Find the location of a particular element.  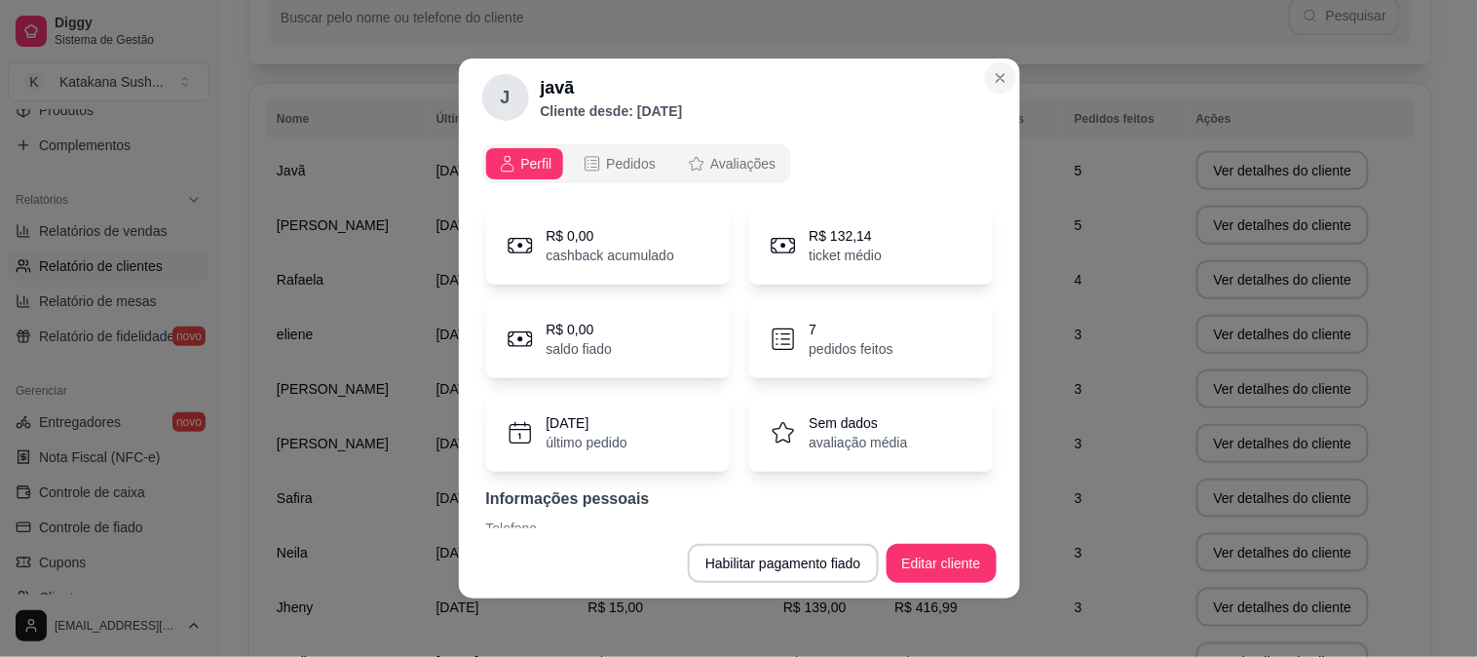

p: Informações pessoais is located at coordinates (740, 499).